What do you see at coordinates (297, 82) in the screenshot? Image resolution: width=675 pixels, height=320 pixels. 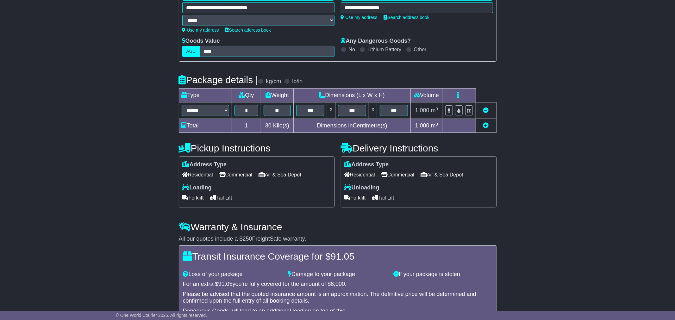 I see `label: lb/in` at bounding box center [297, 82].